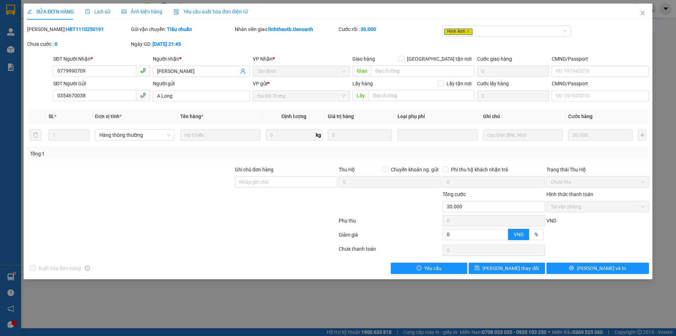  What do you see at coordinates (286, 182) in the screenshot?
I see `input: Ghi chú đơn hàng` at bounding box center [286, 182].